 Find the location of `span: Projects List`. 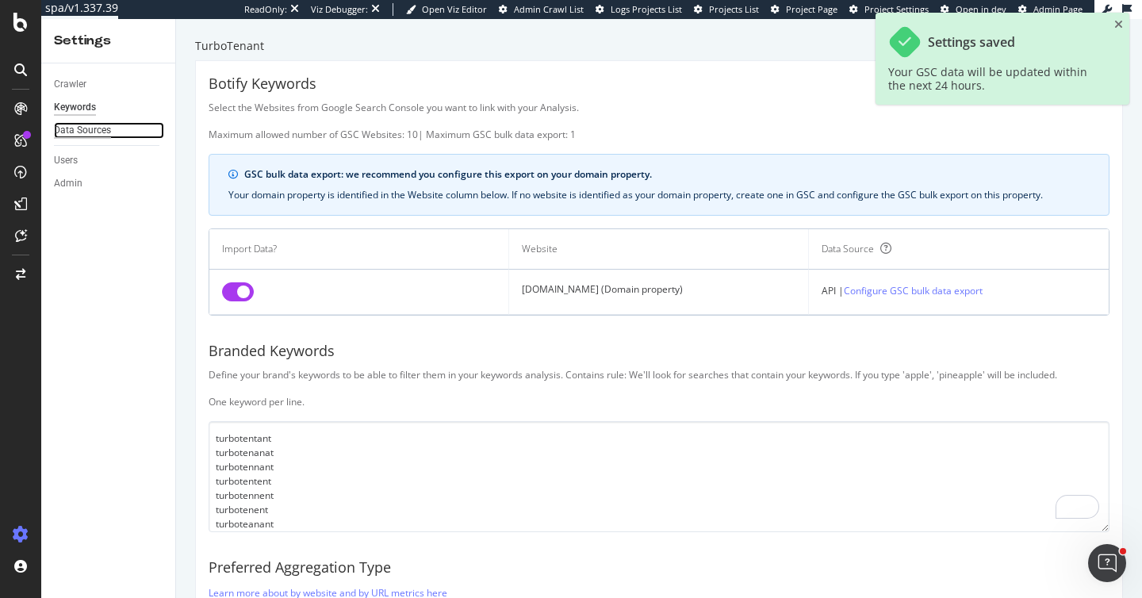

span: Projects List is located at coordinates (734, 9).